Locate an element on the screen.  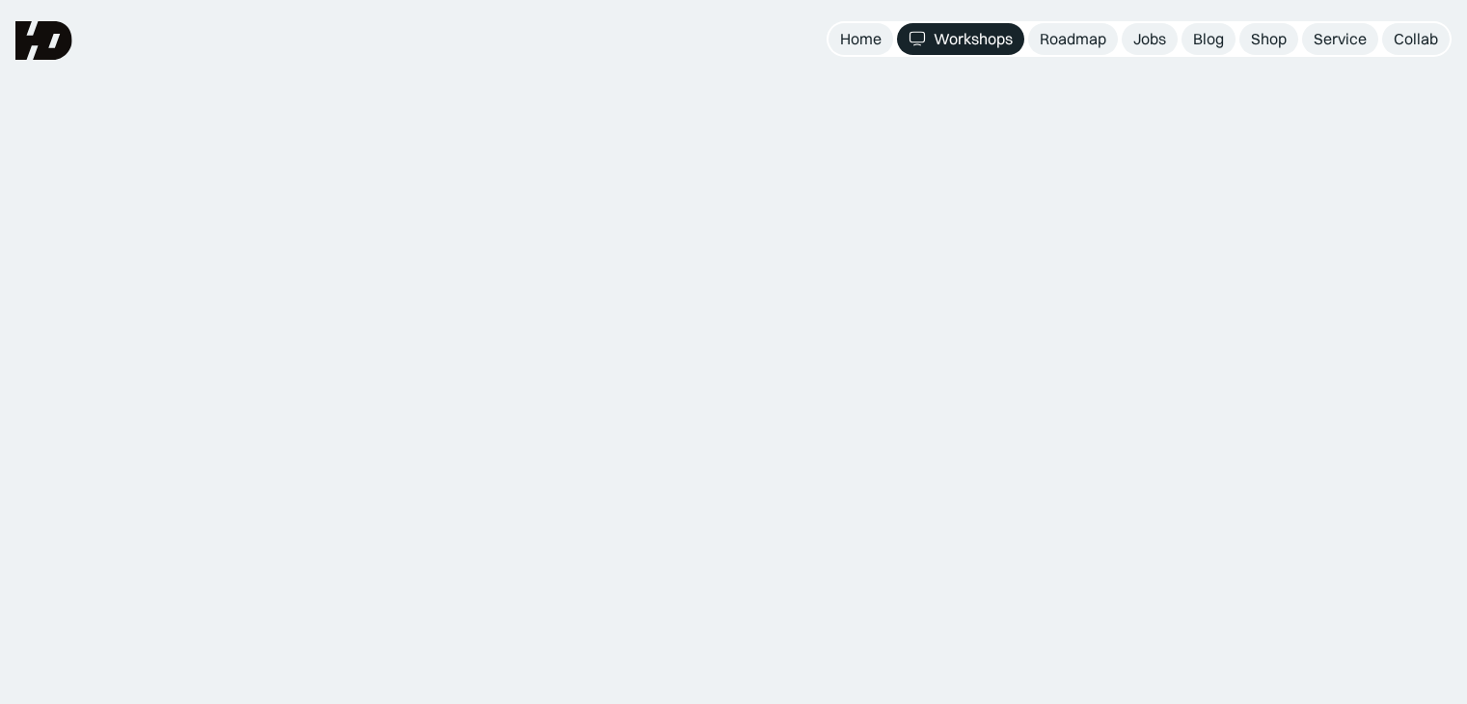
a: Blog is located at coordinates (1209, 39).